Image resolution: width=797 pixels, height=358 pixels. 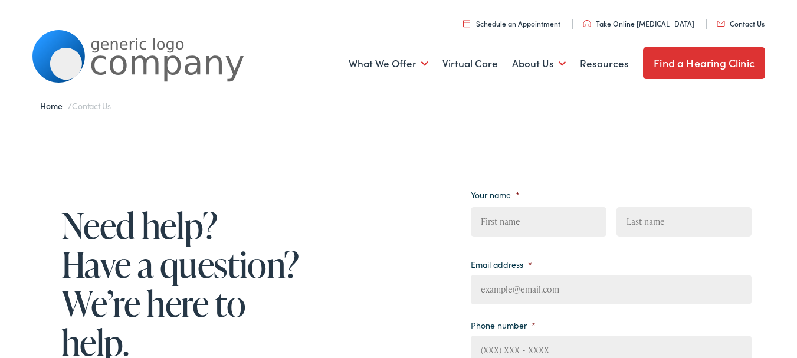 What do you see at coordinates (611, 290) in the screenshot?
I see `input: example@email.com` at bounding box center [611, 290].